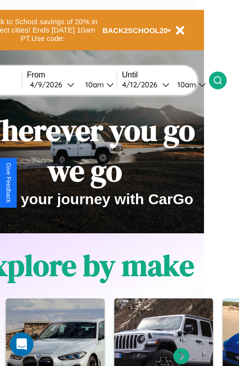  Describe the element at coordinates (8, 182) in the screenshot. I see `div: Give Feedback` at that location.